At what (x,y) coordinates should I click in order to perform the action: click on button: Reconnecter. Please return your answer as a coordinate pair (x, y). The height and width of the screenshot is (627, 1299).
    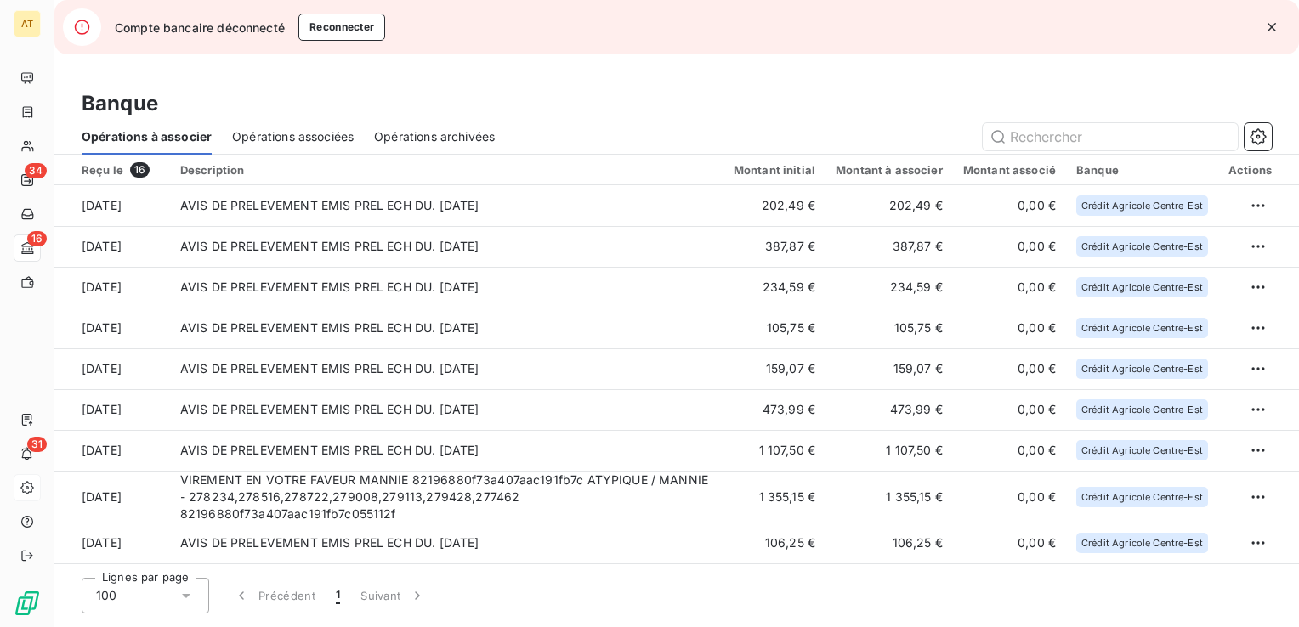
    Looking at the image, I should click on (342, 27).